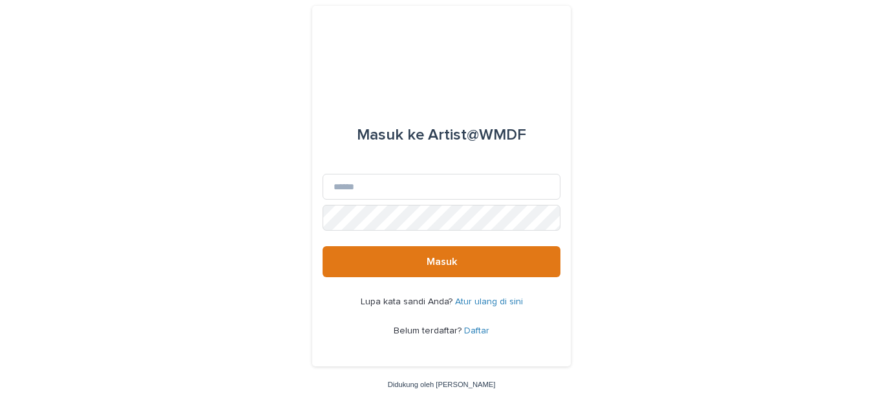  I want to click on font: Masuk ke, so click(390, 135).